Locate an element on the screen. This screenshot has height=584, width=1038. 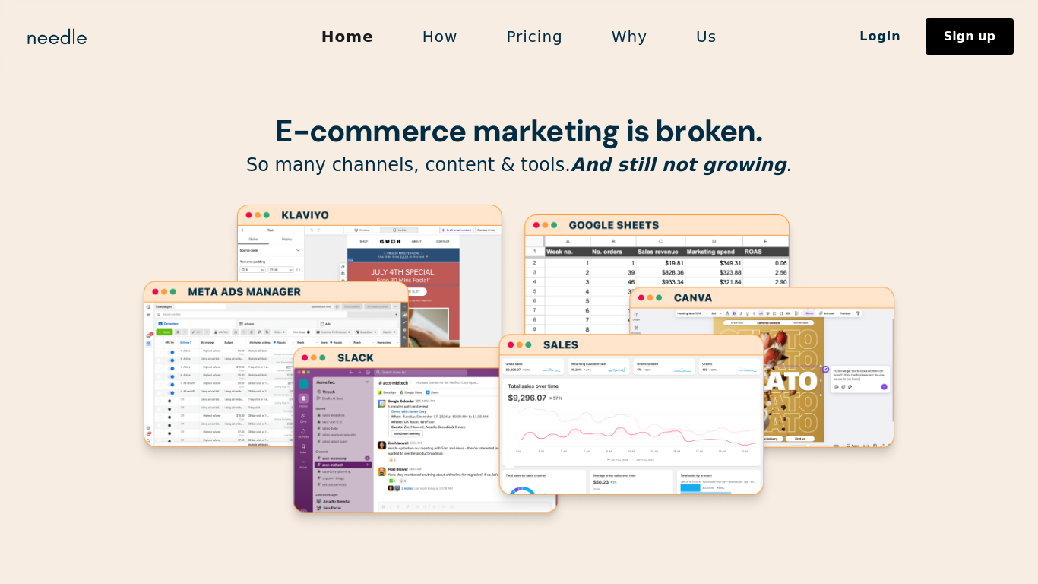
a: Home is located at coordinates (347, 36).